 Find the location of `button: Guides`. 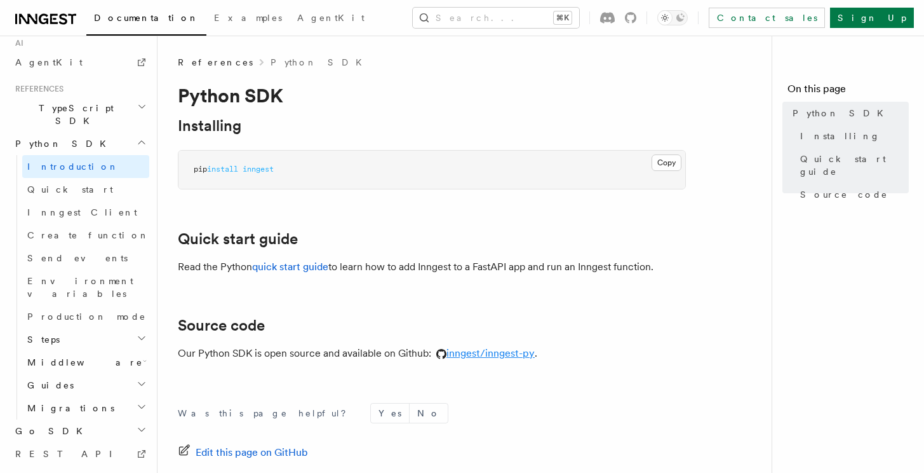

button: Guides is located at coordinates (86, 385).